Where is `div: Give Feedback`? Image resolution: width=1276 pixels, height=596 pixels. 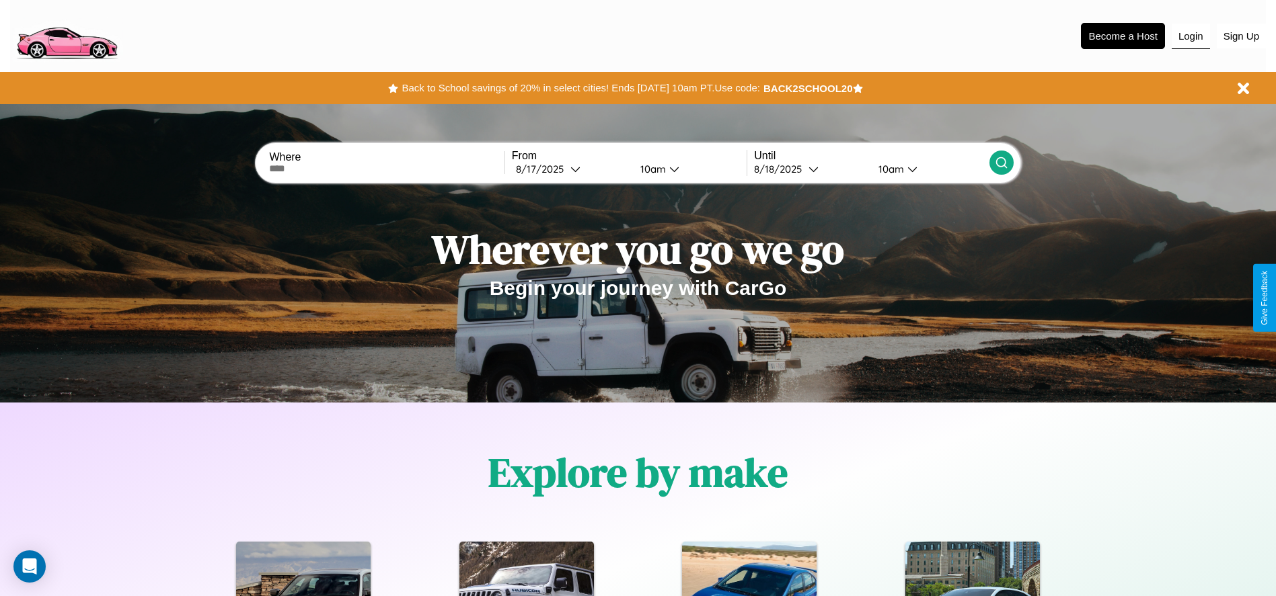 div: Give Feedback is located at coordinates (1264, 298).